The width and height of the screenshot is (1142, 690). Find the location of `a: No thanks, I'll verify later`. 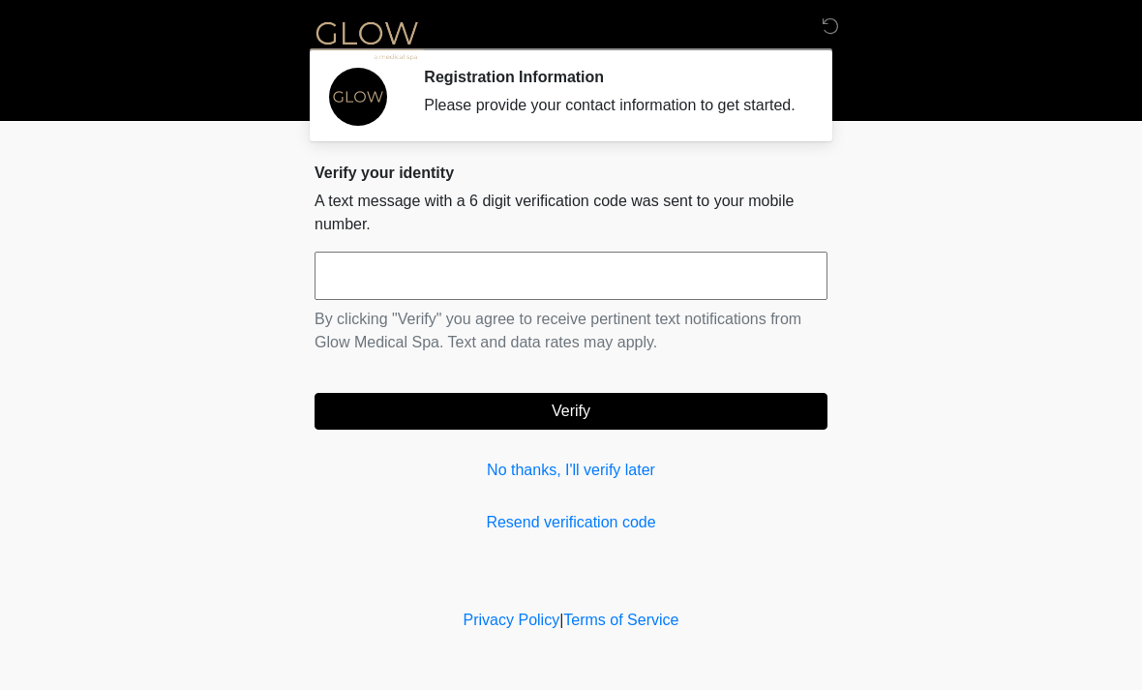

a: No thanks, I'll verify later is located at coordinates (571, 471).